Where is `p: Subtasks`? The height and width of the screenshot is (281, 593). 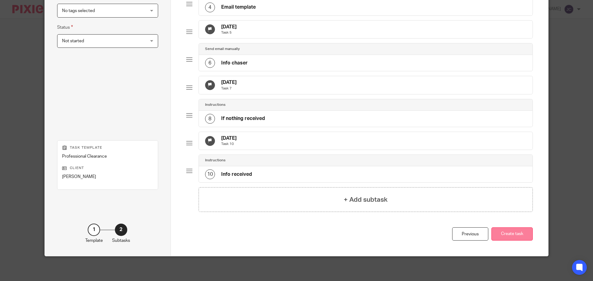
p: Subtasks is located at coordinates (121, 241).